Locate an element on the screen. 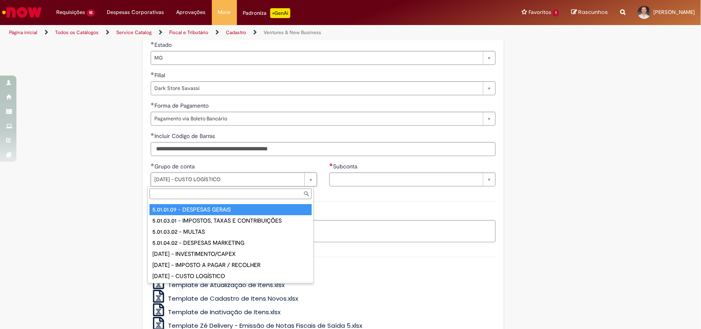 The image size is (701, 329). div: 5.01.03.01 - IMPOSTOS, TAXAS E CONTRIBUIÇÕES is located at coordinates (230, 221).